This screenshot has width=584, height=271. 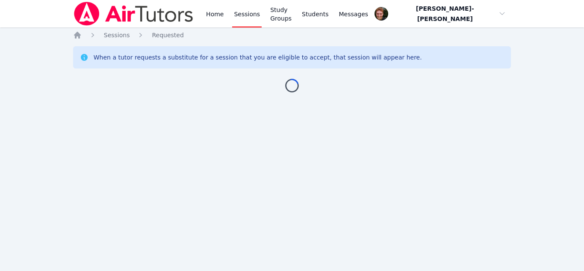 What do you see at coordinates (117, 35) in the screenshot?
I see `a: Sessions` at bounding box center [117, 35].